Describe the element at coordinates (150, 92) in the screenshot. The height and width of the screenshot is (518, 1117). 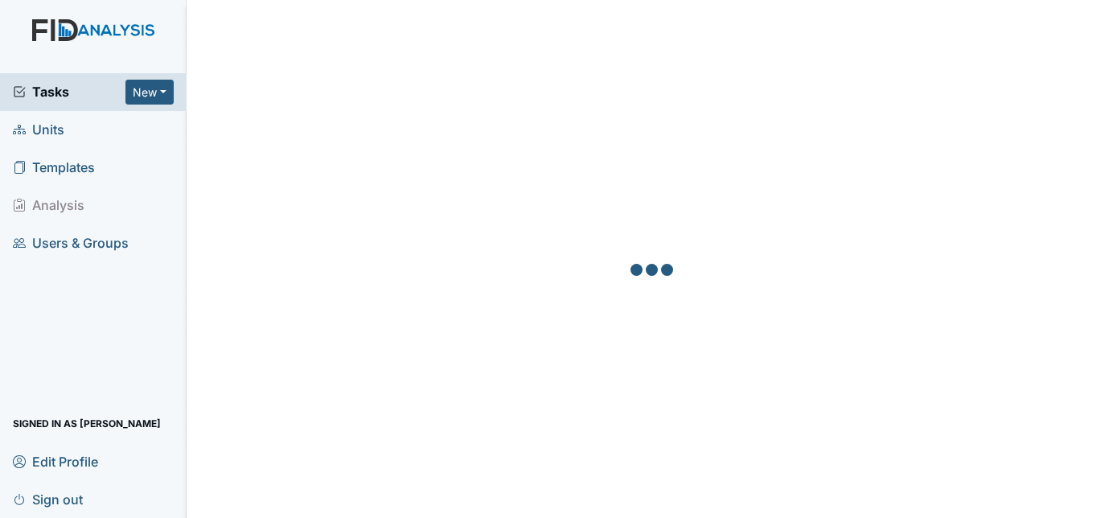
I see `button: New` at that location.